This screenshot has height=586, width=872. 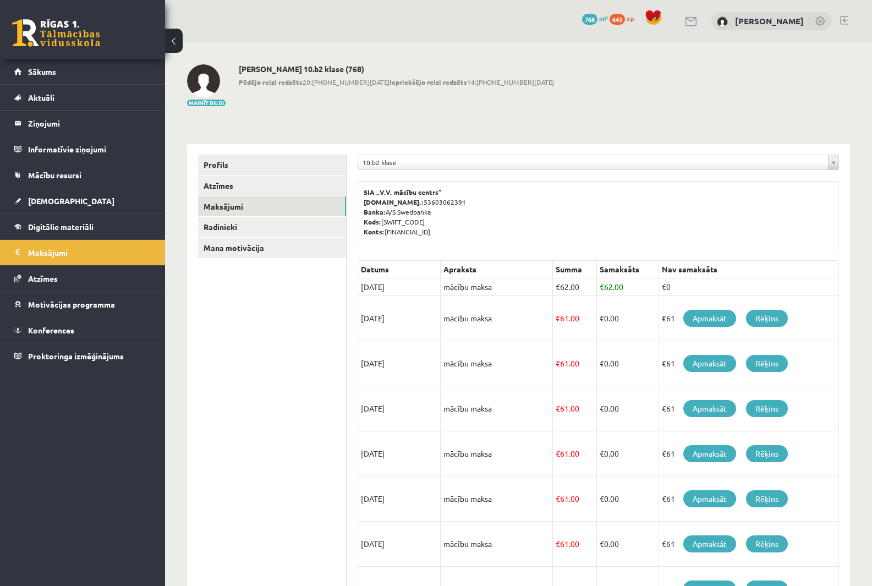 What do you see at coordinates (272, 164) in the screenshot?
I see `a: Profils` at bounding box center [272, 164].